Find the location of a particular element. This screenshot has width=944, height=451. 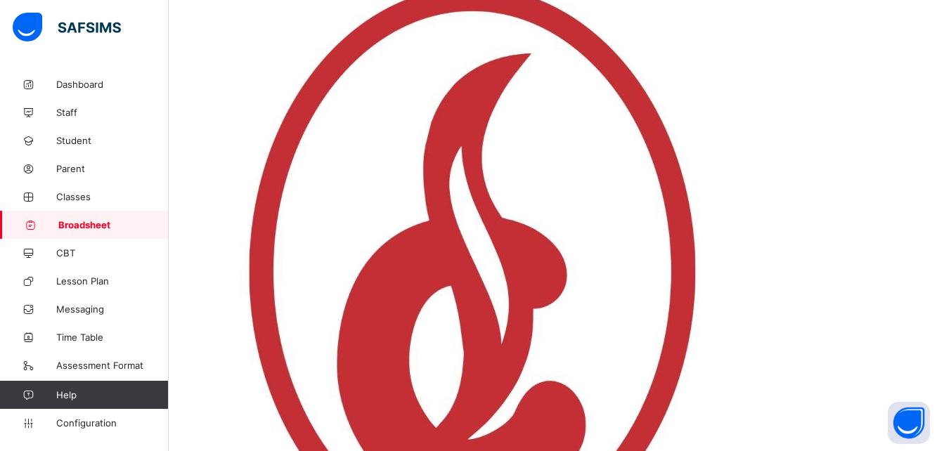

span: Help is located at coordinates (112, 395).